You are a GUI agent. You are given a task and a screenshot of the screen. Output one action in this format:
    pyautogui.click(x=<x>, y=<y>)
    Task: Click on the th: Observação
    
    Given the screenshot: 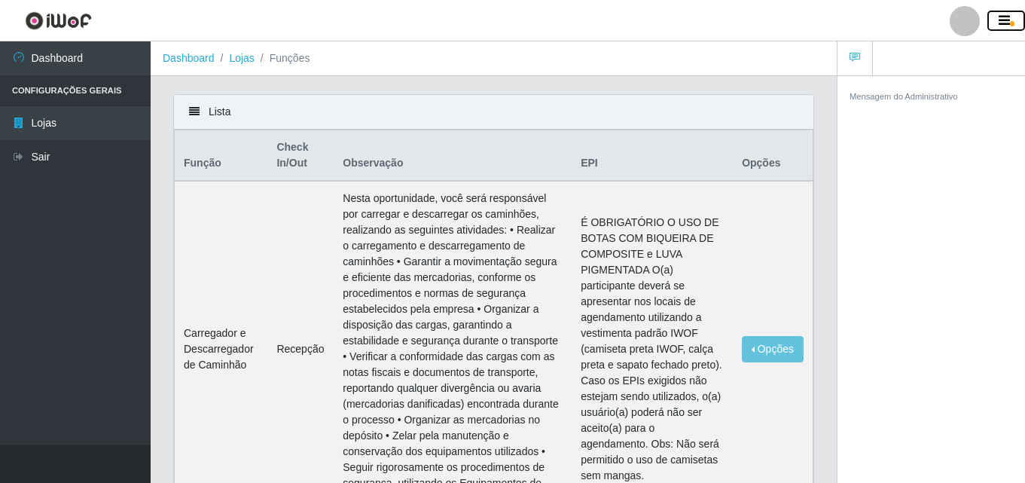 What is the action you would take?
    pyautogui.click(x=453, y=156)
    